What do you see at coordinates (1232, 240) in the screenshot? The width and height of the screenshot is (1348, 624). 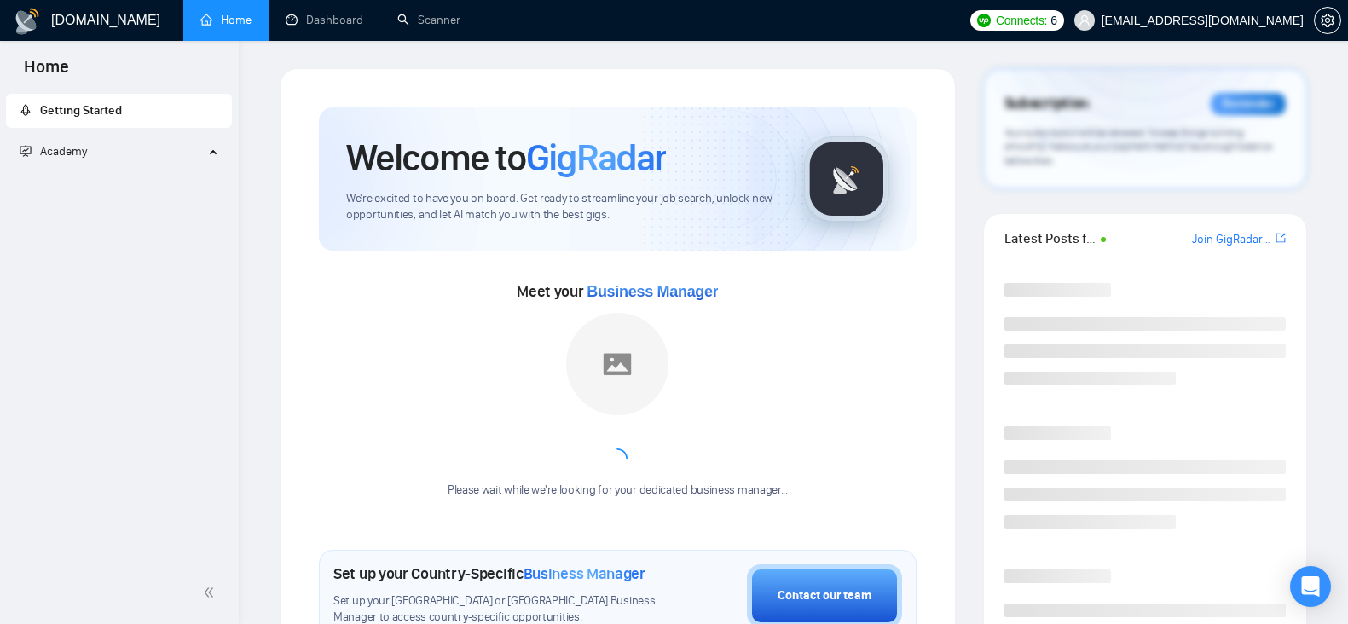 I see `a: Join GigRadar Slack Community` at bounding box center [1232, 240].